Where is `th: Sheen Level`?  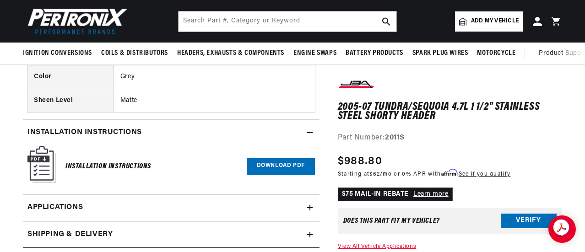 th: Sheen Level is located at coordinates (71, 100).